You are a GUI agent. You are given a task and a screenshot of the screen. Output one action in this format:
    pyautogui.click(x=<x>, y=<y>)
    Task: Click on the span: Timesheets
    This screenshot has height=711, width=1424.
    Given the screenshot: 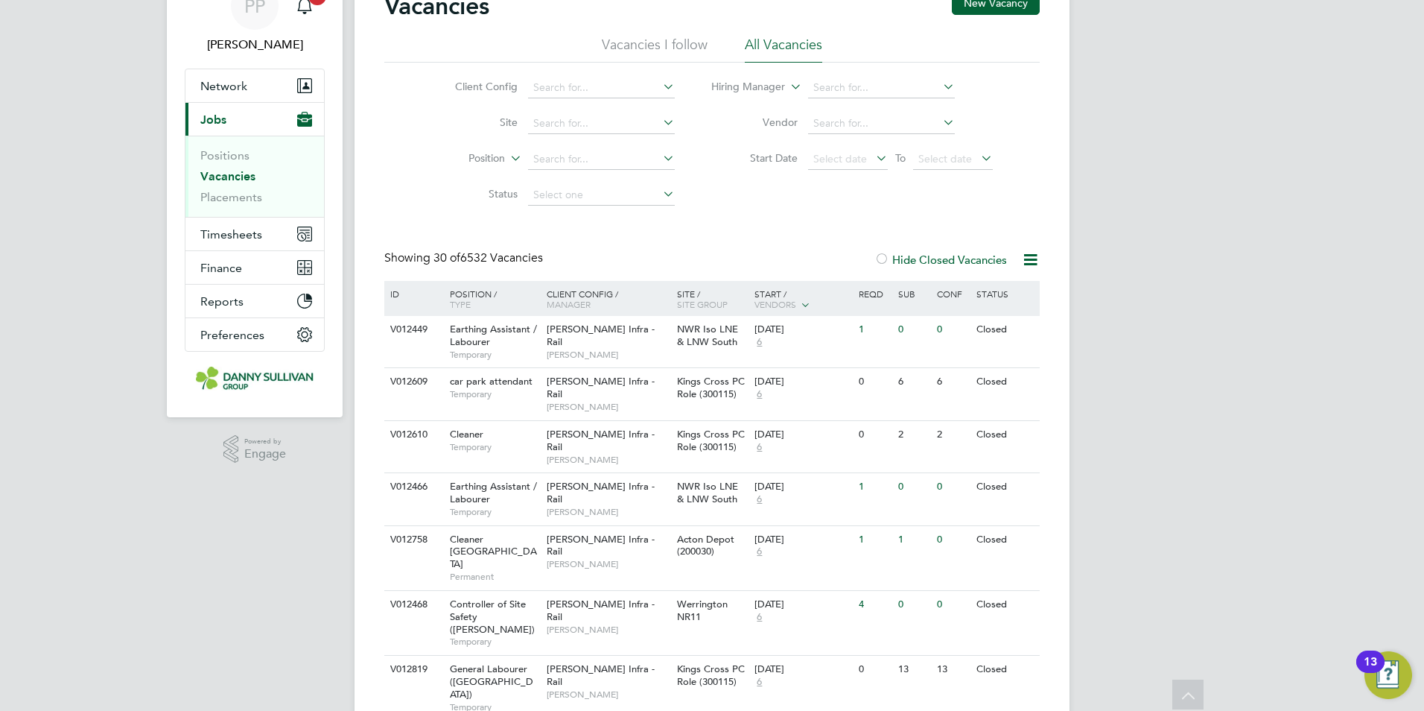 What is the action you would take?
    pyautogui.click(x=231, y=234)
    